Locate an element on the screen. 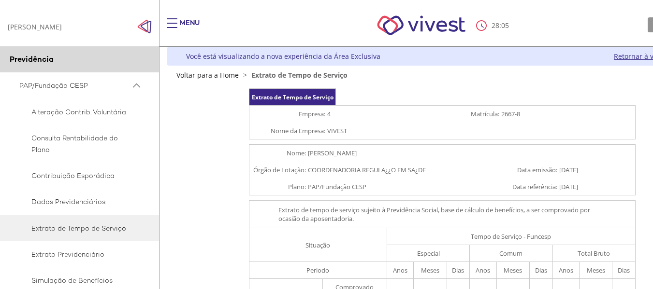 The image size is (653, 289). td: Comum is located at coordinates (511, 254).